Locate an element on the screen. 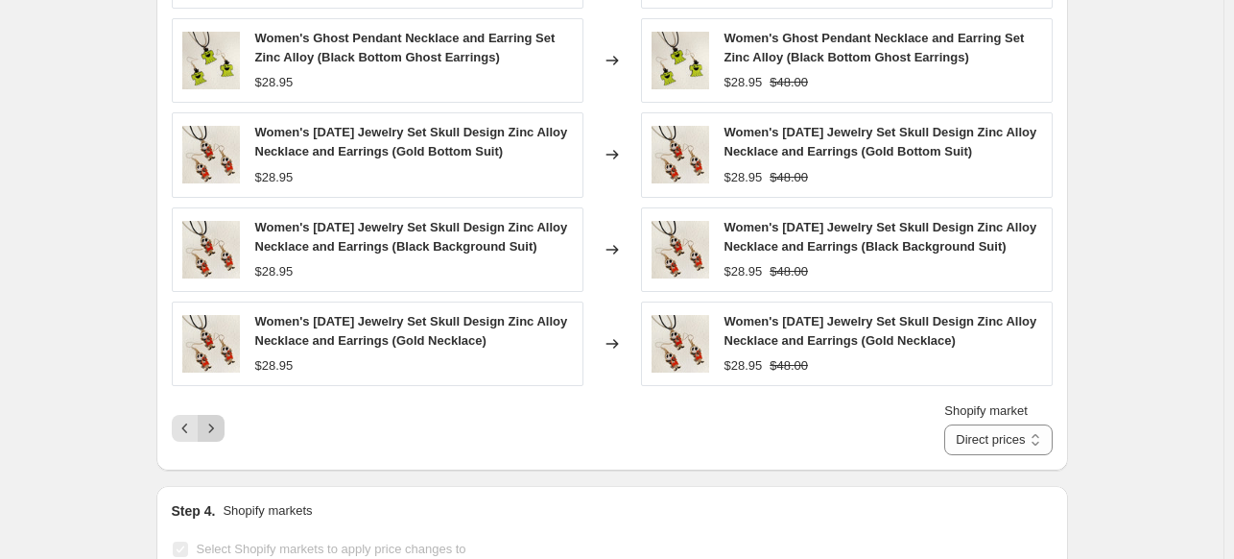 The image size is (1234, 559). button: Next is located at coordinates (211, 428).